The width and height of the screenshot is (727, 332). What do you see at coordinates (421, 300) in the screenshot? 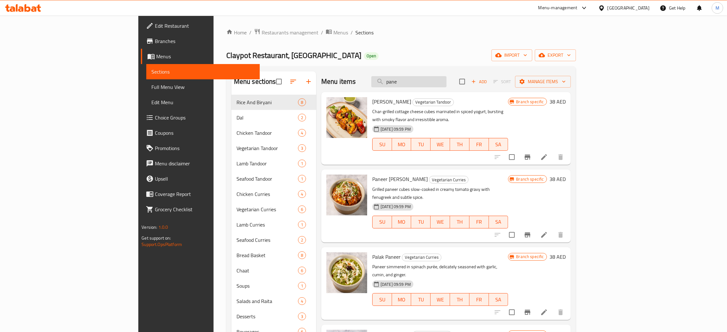
I see `button: TU` at bounding box center [421, 300].